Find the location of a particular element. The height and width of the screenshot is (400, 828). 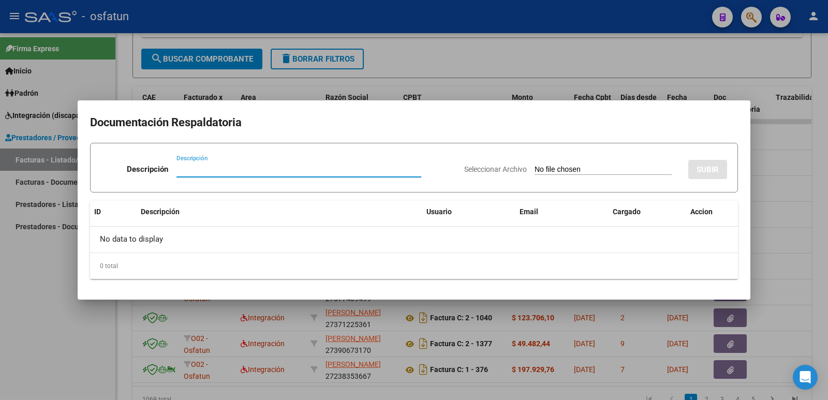

span: ID is located at coordinates (97, 212).